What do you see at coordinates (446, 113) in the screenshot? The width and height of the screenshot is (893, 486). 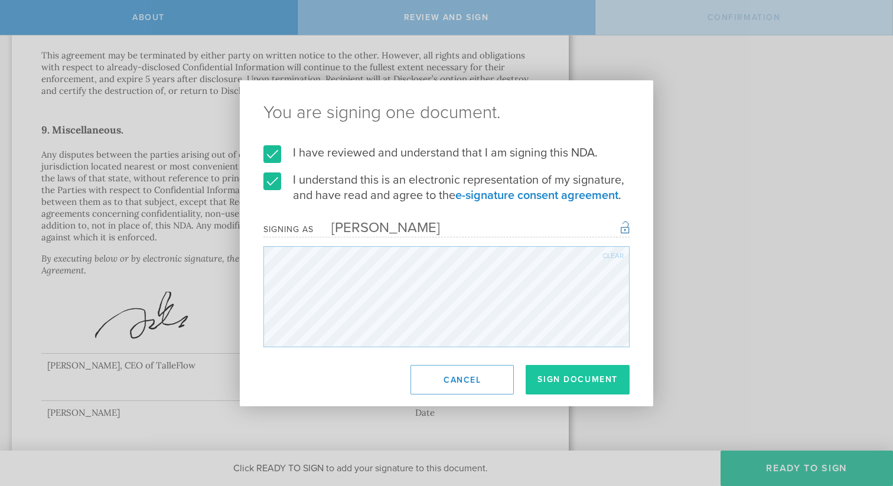 I see `ng-pluralize: You are signing one document.` at bounding box center [446, 113].